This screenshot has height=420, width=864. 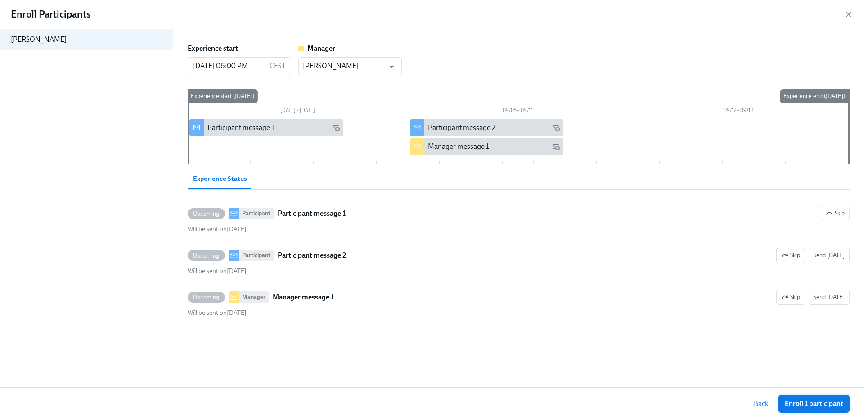 I want to click on div: Participant message 1, so click(x=241, y=128).